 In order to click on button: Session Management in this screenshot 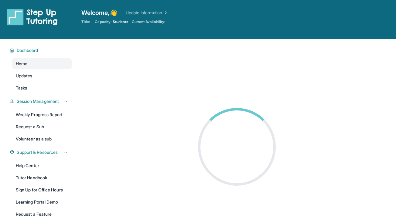, I will do `click(41, 102)`.